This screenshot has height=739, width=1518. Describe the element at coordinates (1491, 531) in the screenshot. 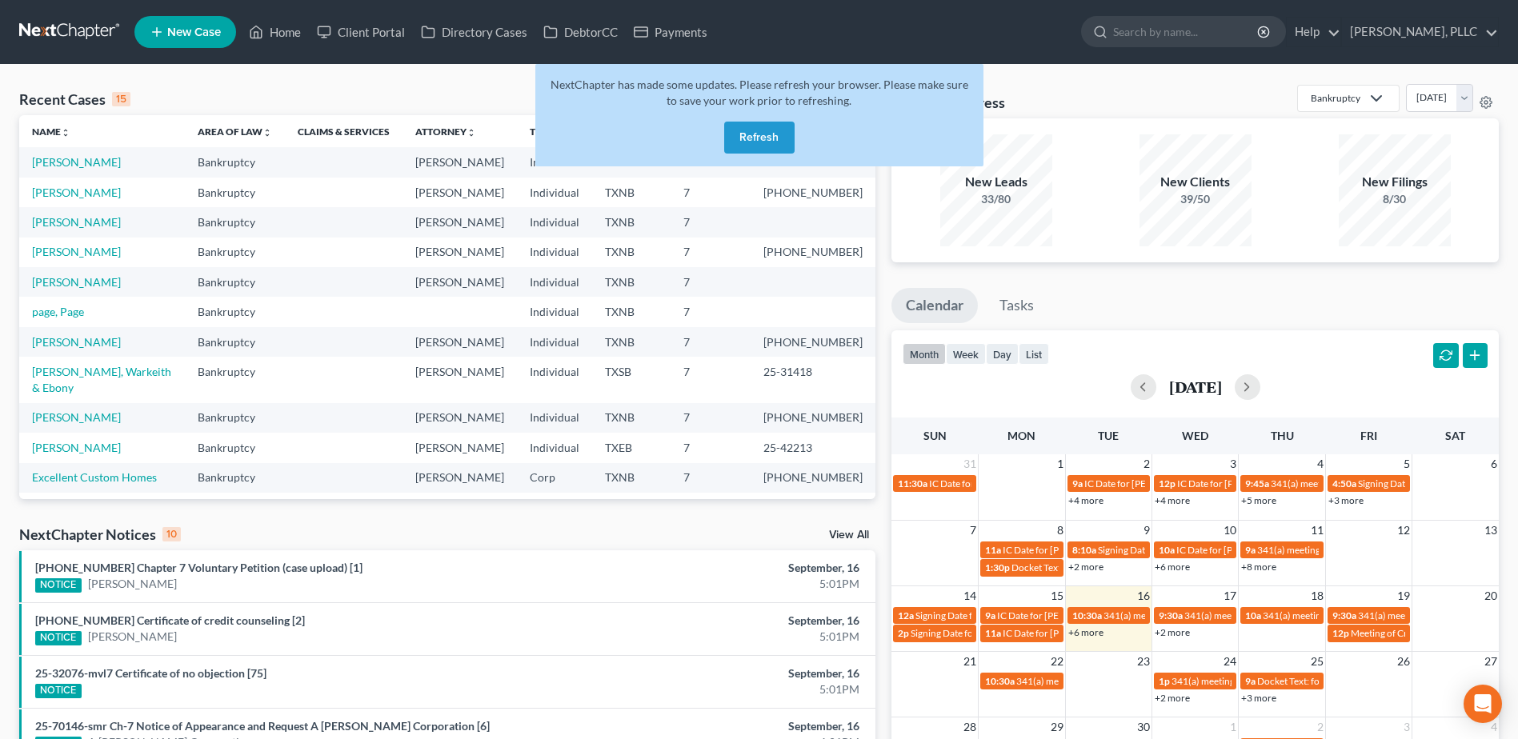

I see `span: 13` at that location.